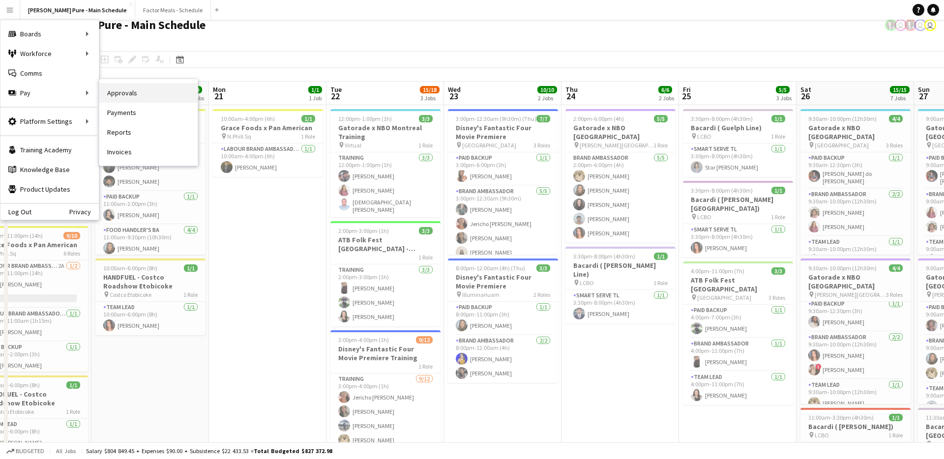 This screenshot has height=459, width=944. I want to click on span: 12:00pm-1:00pm (1h), so click(365, 119).